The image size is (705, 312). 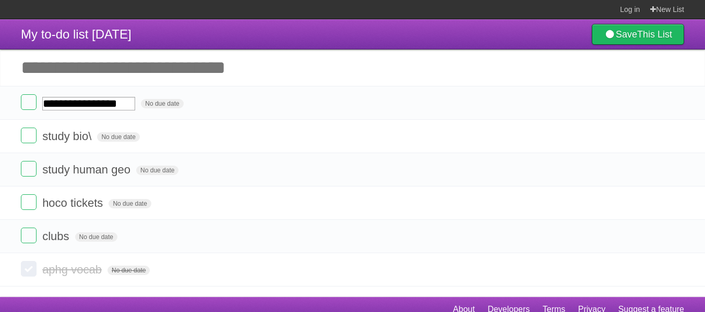 What do you see at coordinates (88, 170) in the screenshot?
I see `span: study human geo` at bounding box center [88, 170].